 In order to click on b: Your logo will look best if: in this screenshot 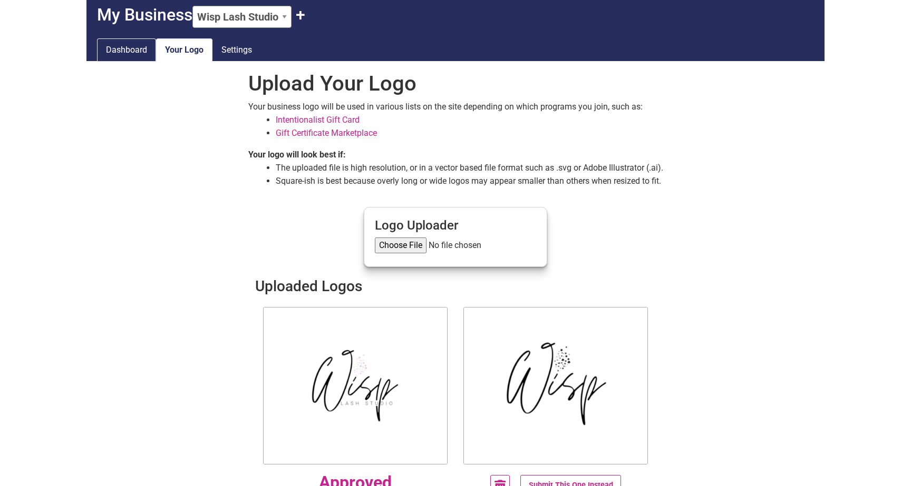, I will do `click(297, 154)`.